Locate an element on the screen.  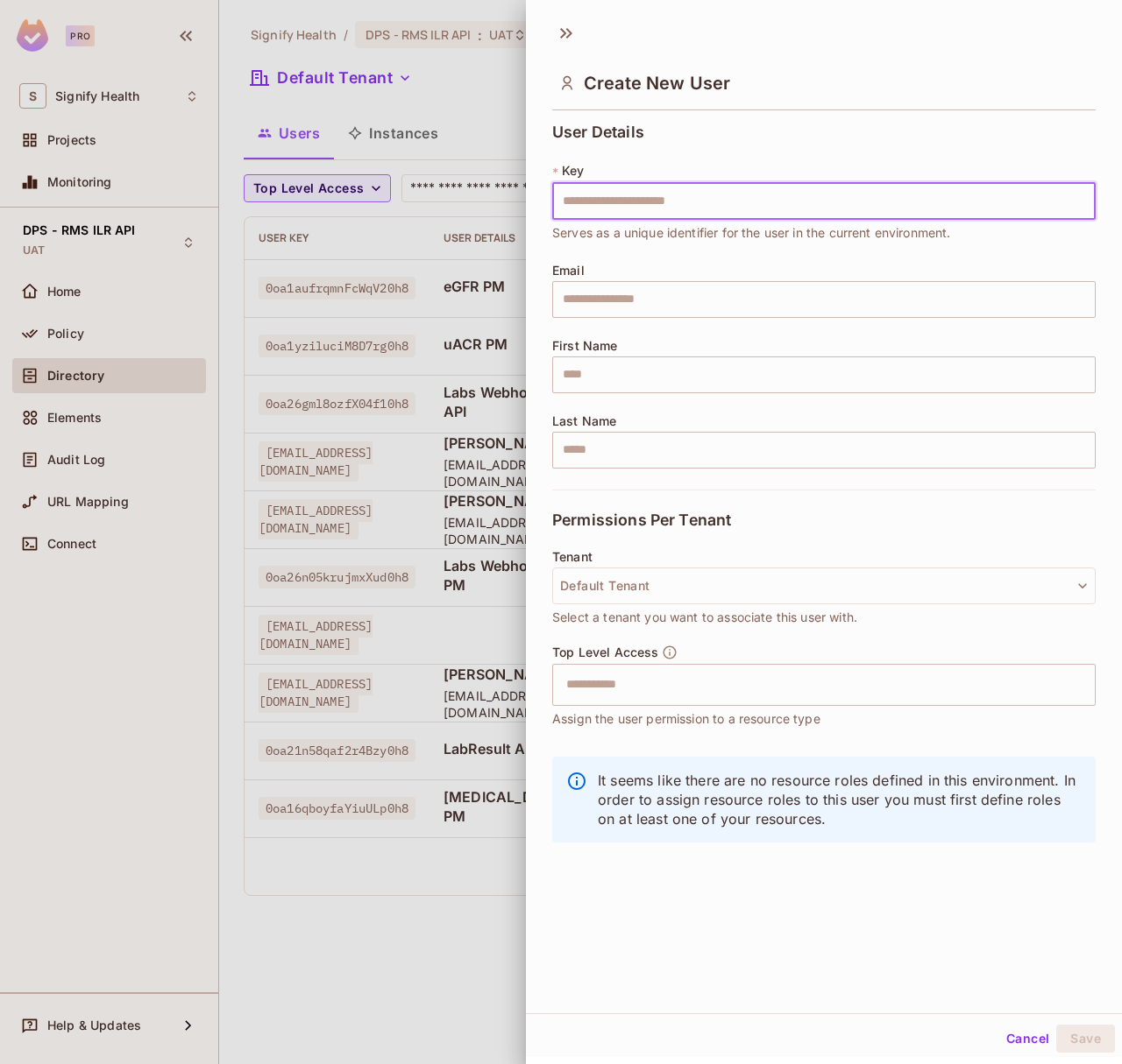
span: Select a tenant you want to associate this user with. is located at coordinates (705, 617).